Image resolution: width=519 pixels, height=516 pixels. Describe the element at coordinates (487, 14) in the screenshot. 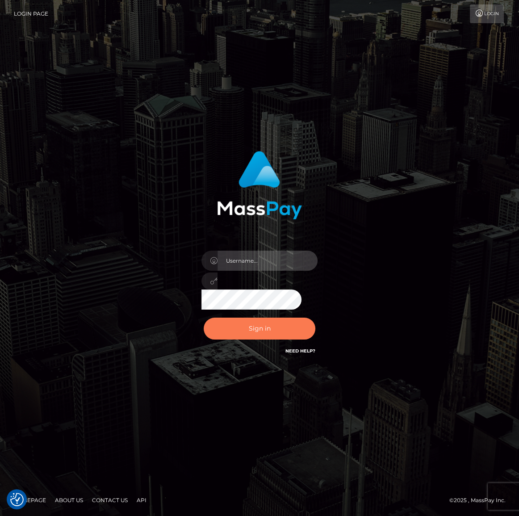

I see `a: Login` at that location.